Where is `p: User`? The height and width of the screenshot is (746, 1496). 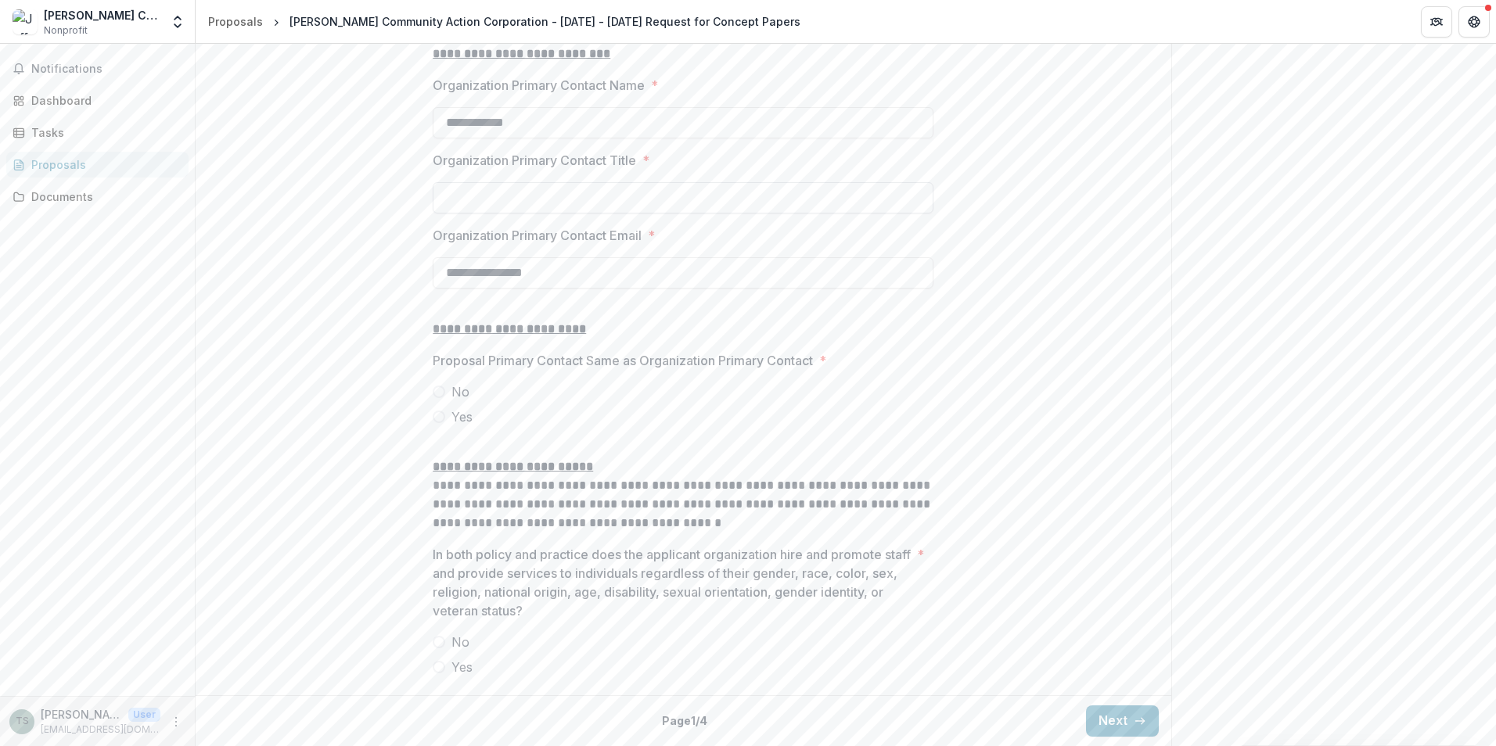
p: User is located at coordinates (144, 715).